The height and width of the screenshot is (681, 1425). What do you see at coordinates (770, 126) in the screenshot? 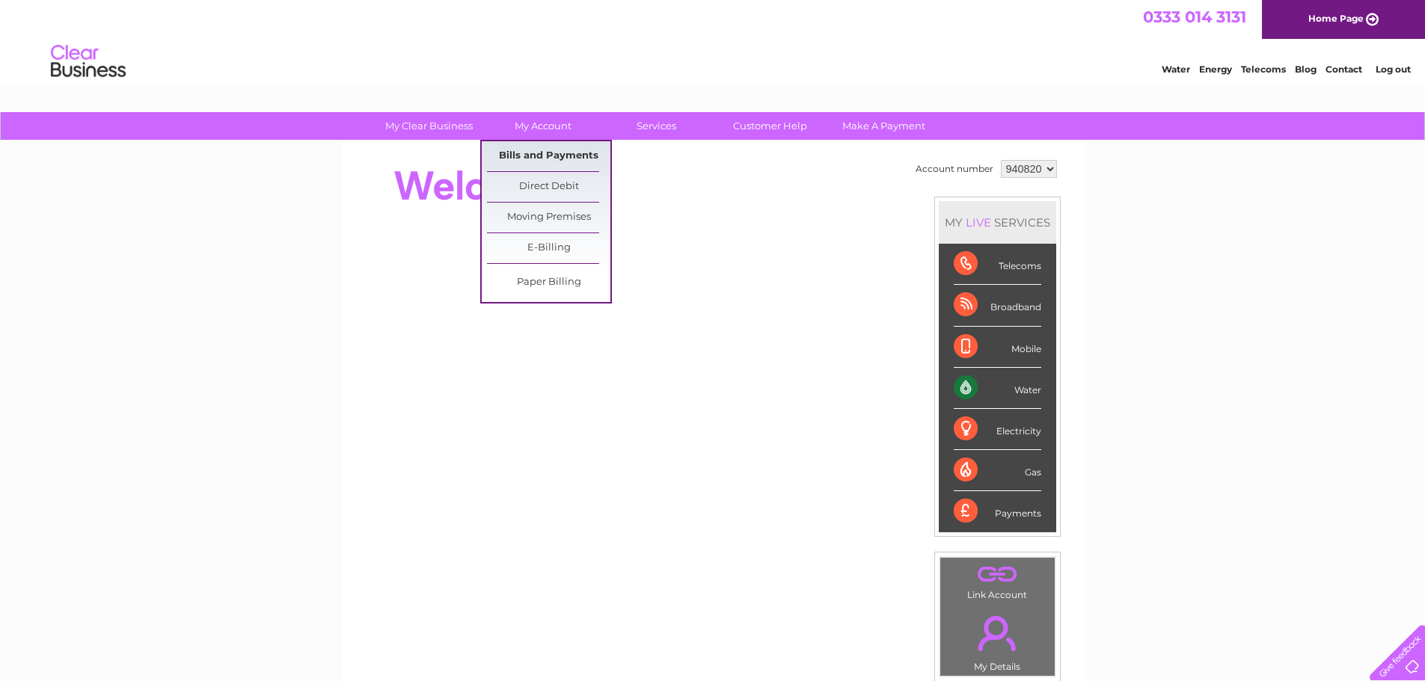
I see `a: Customer Help` at bounding box center [770, 126].